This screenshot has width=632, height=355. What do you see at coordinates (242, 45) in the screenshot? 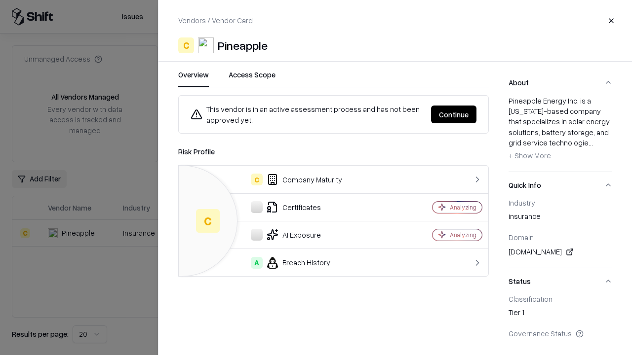
I see `div: Pineapple` at bounding box center [242, 45].